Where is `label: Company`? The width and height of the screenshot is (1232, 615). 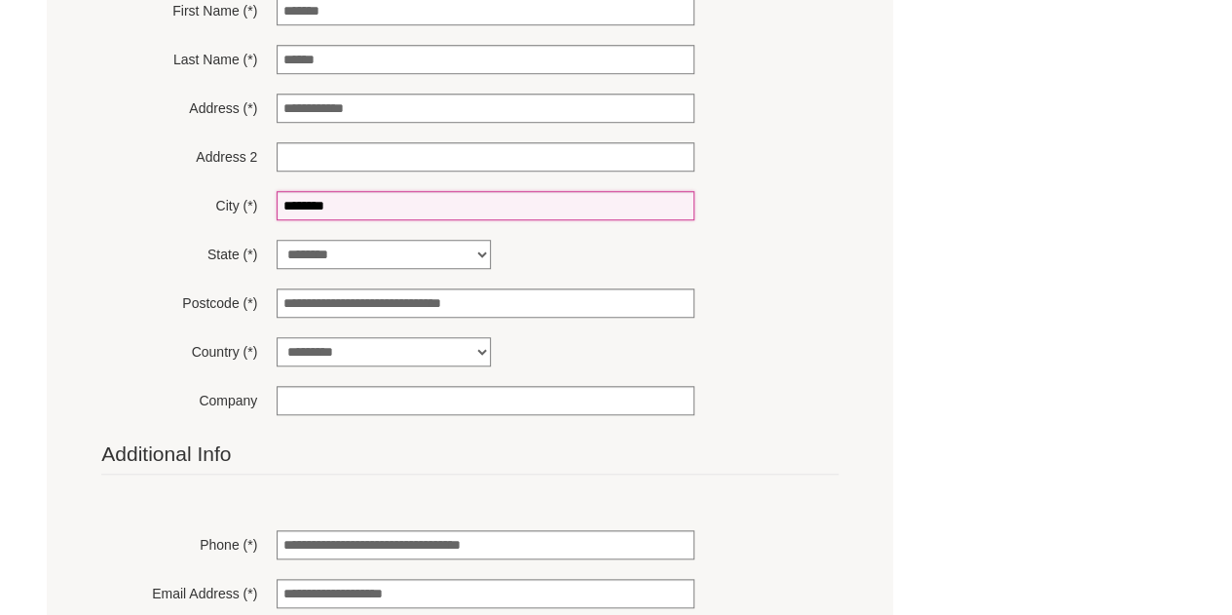 label: Company is located at coordinates (179, 397).